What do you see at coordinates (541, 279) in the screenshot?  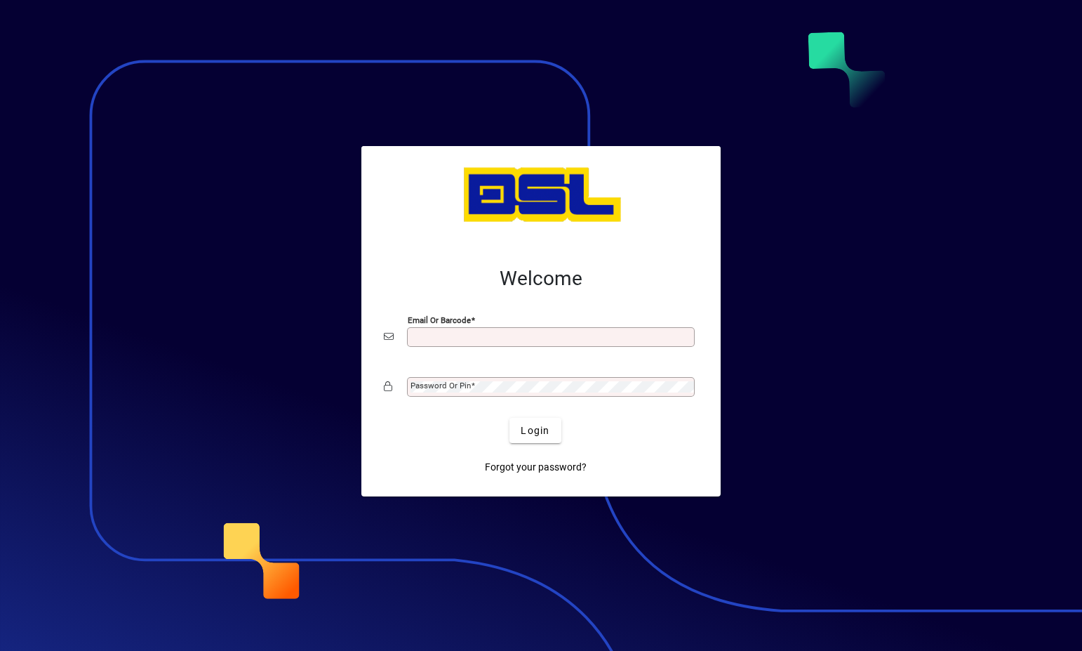 I see `h2: Welcome` at bounding box center [541, 279].